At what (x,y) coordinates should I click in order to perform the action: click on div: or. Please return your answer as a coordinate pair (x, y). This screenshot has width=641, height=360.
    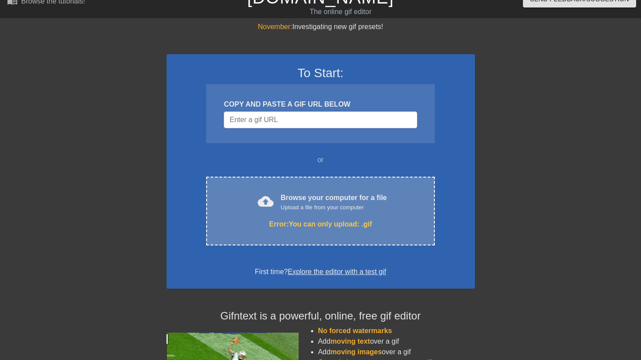
    Looking at the image, I should click on (321, 160).